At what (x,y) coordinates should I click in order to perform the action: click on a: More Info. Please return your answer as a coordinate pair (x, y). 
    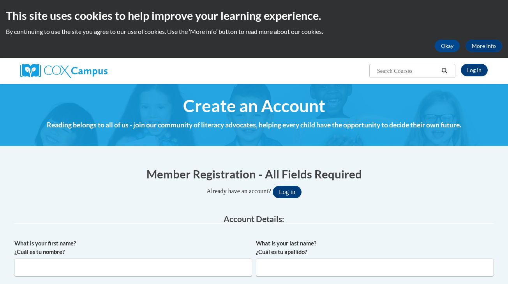
    Looking at the image, I should click on (484, 46).